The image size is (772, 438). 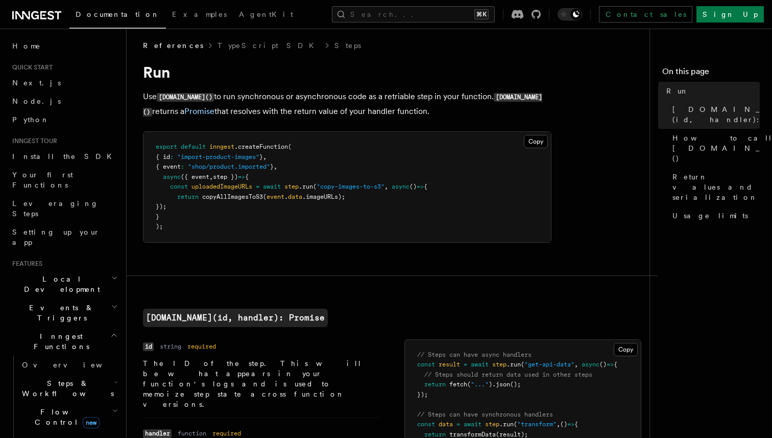 What do you see at coordinates (30, 67) in the screenshot?
I see `span: Quick start` at bounding box center [30, 67].